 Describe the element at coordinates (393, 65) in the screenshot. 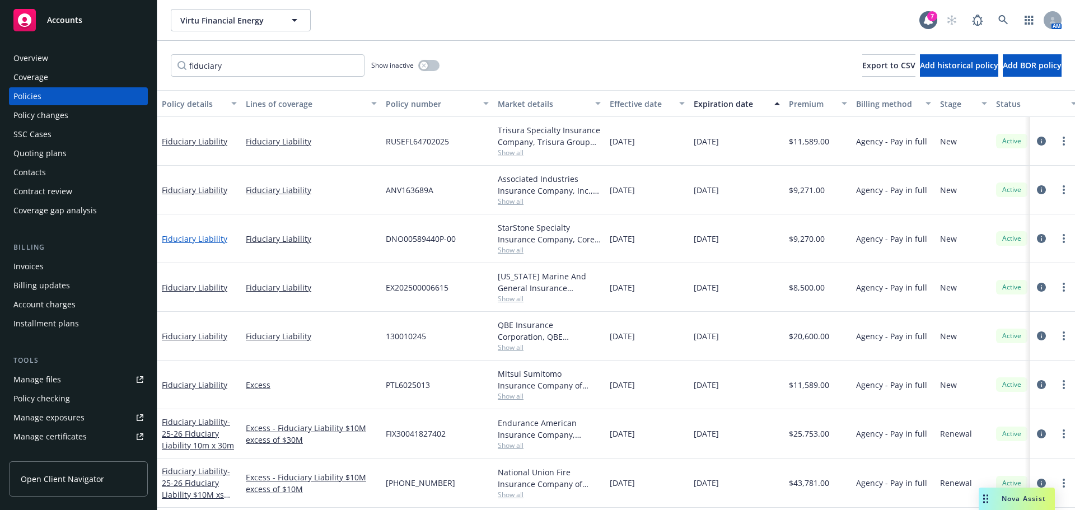

I see `span: Show inactive` at that location.